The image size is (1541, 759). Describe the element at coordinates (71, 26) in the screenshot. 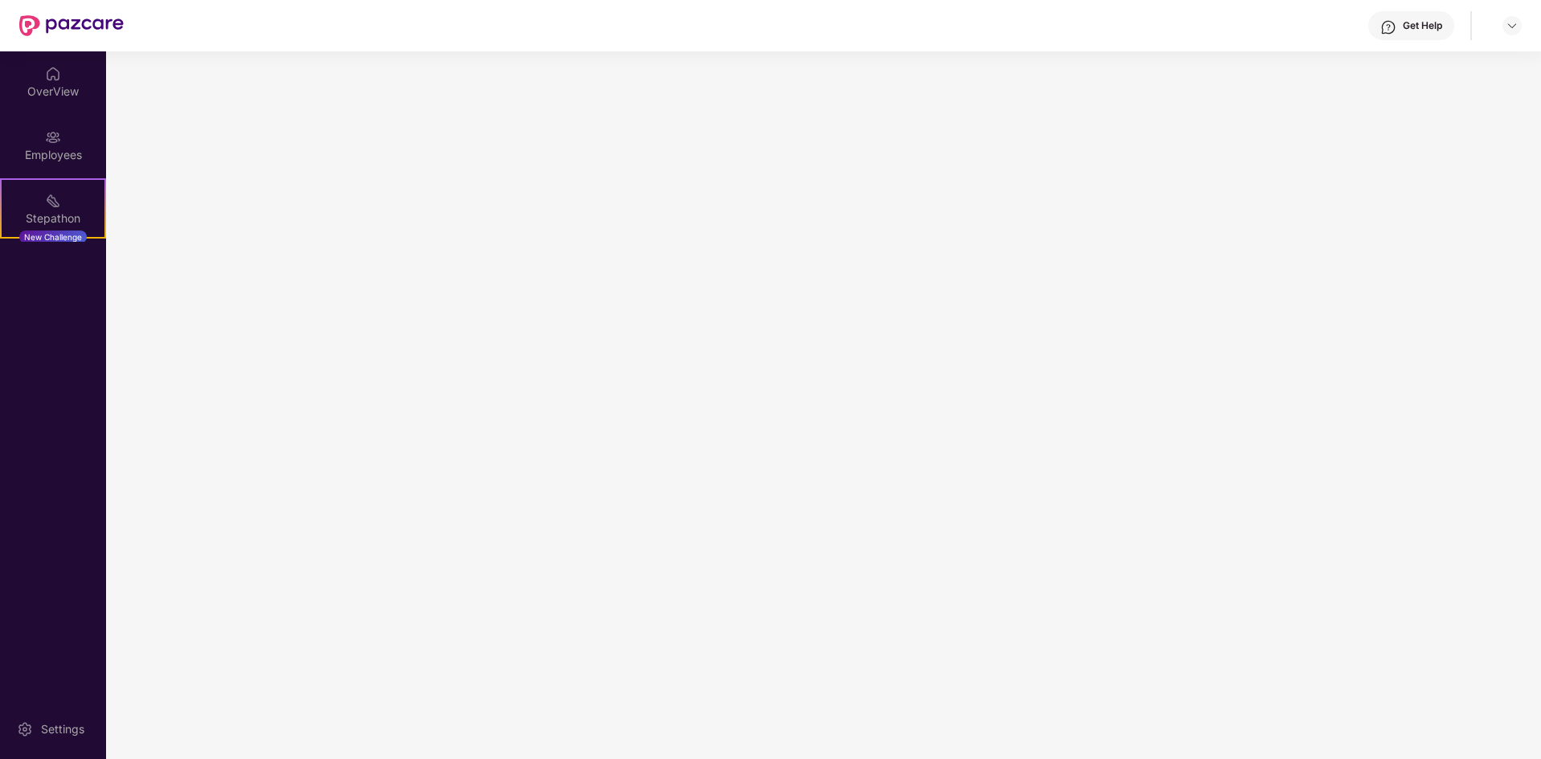

I see `img: New Pazcare Logo` at that location.